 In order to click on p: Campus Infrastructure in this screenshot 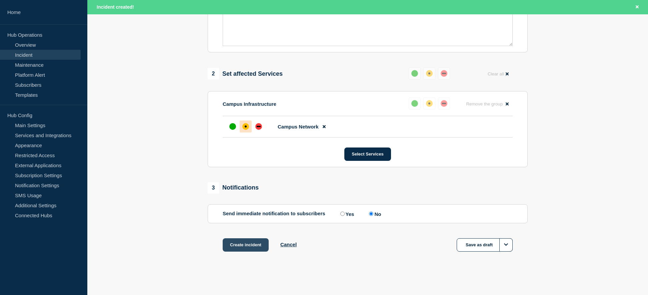, I will do `click(249, 104)`.